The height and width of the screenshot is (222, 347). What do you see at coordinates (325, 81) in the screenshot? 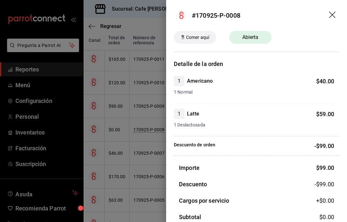
I see `span: $ 40.00` at bounding box center [325, 81].